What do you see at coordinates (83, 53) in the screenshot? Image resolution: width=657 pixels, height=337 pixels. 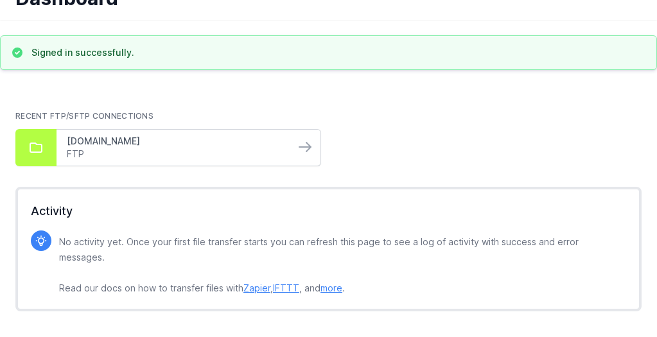 I see `h3: Signed in successfully.` at bounding box center [83, 53].